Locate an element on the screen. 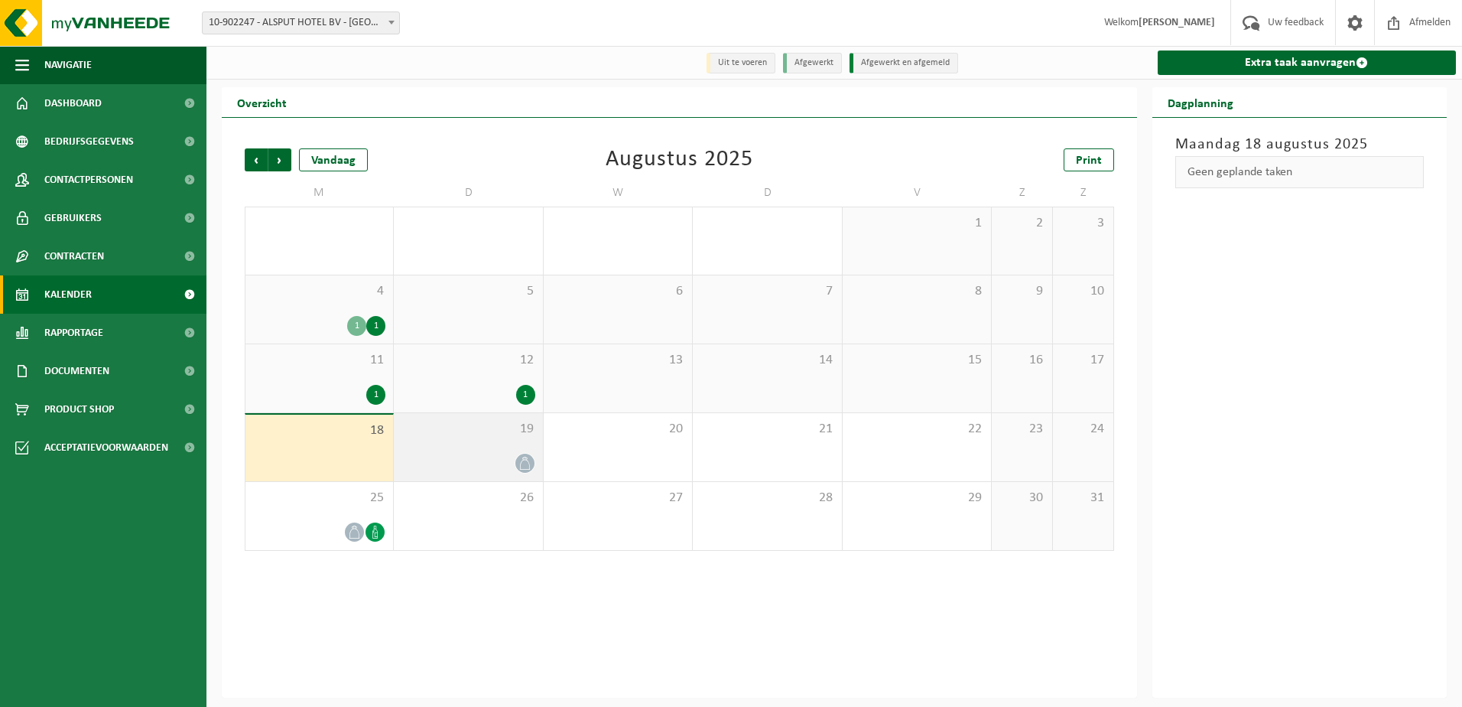 The image size is (1462, 707). span: Kalender is located at coordinates (68, 294).